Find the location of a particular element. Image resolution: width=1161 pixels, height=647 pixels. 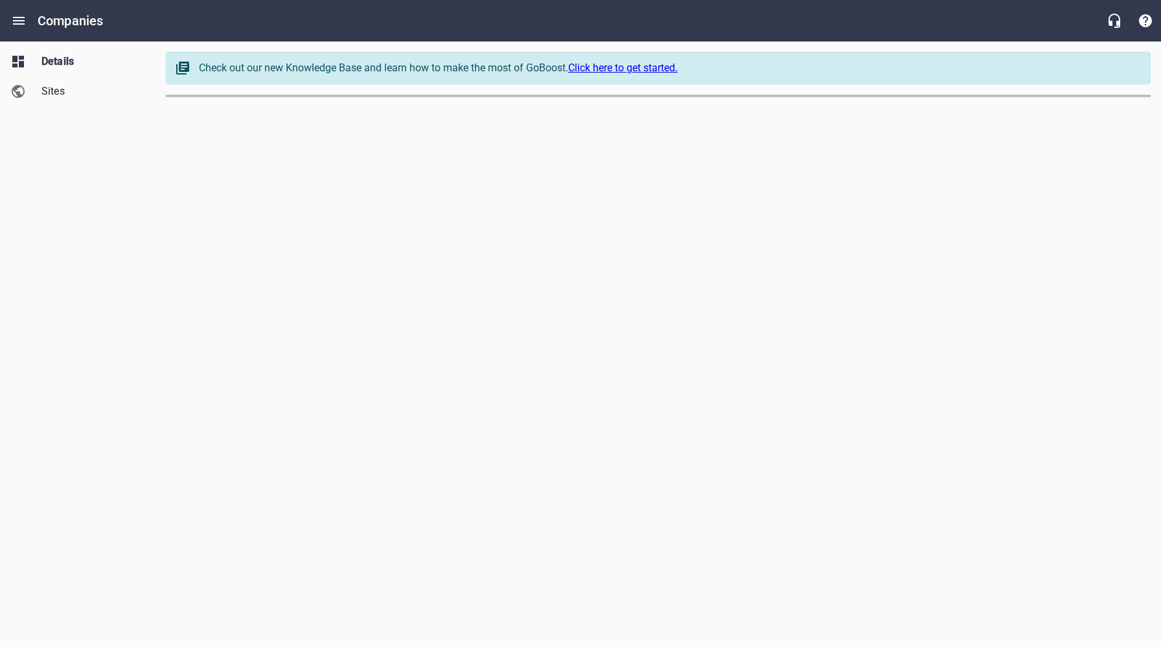

span: Details is located at coordinates (91, 62).